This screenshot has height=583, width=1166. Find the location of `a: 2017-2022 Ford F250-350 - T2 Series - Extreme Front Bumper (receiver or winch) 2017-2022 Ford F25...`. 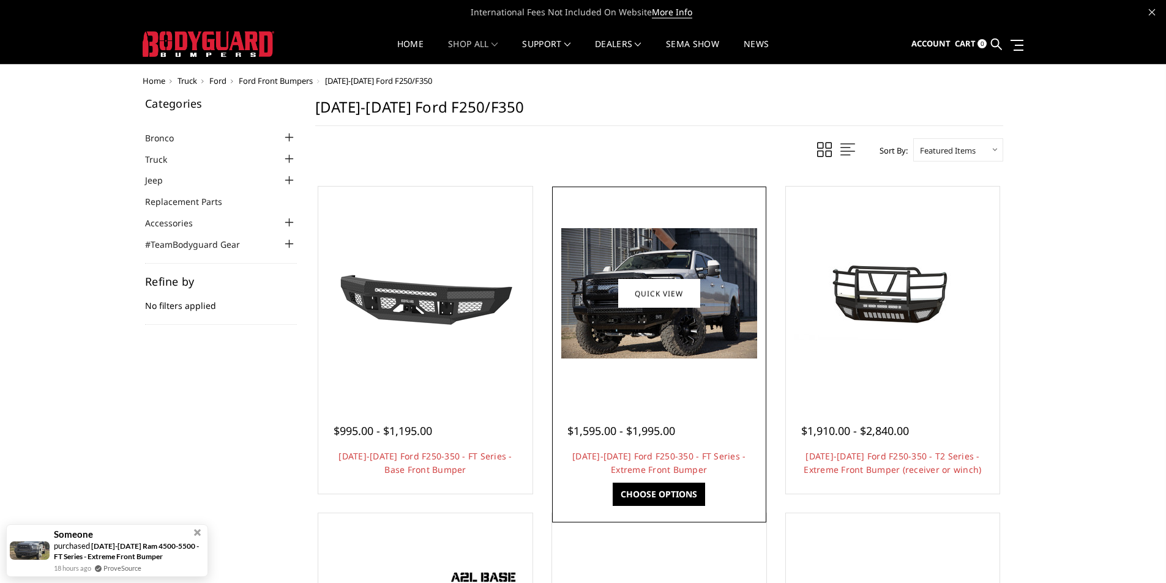

a: 2017-2022 Ford F250-350 - T2 Series - Extreme Front Bumper (receiver or winch) 2017-2022 Ford F25... is located at coordinates (893, 294).